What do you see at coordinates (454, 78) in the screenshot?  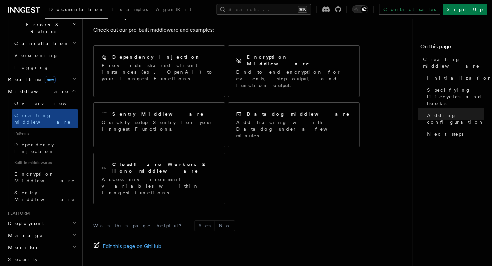 I see `a: Initialization` at bounding box center [454, 78].